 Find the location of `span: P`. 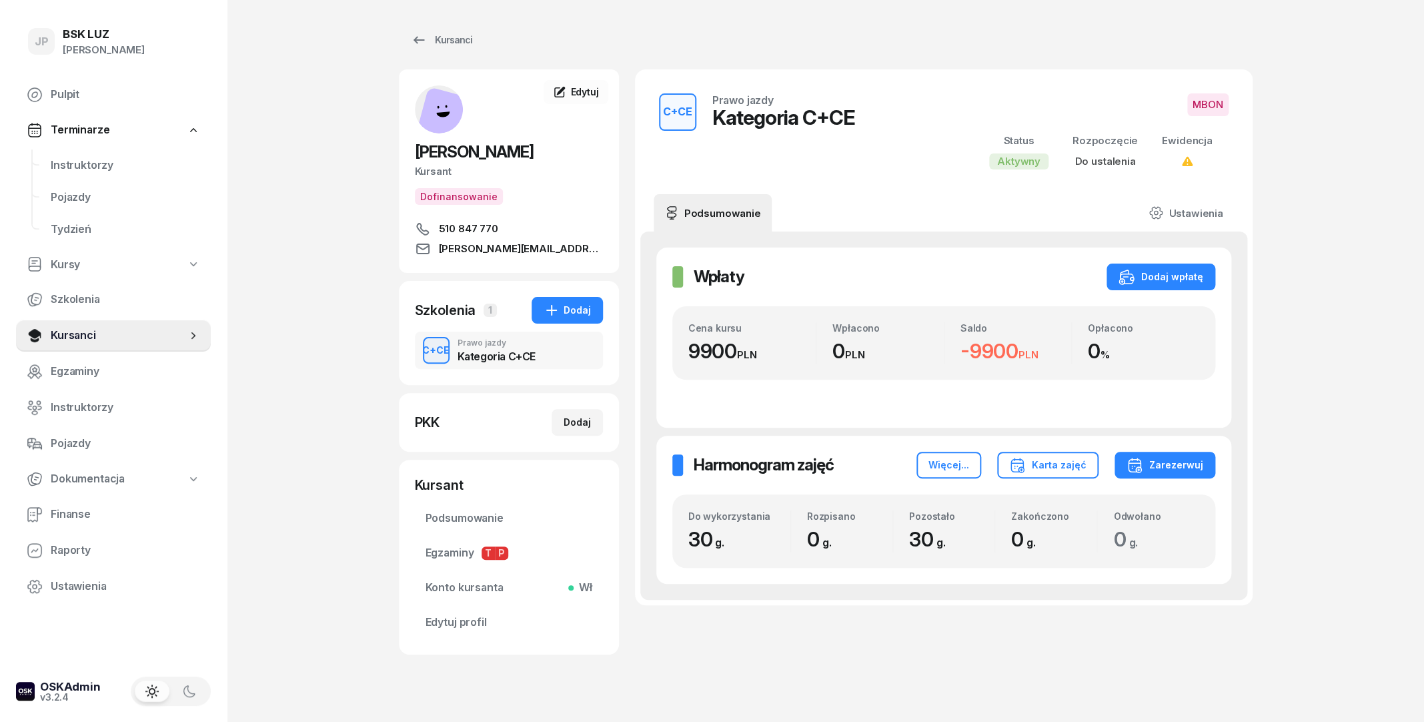

span: P is located at coordinates (502, 553).